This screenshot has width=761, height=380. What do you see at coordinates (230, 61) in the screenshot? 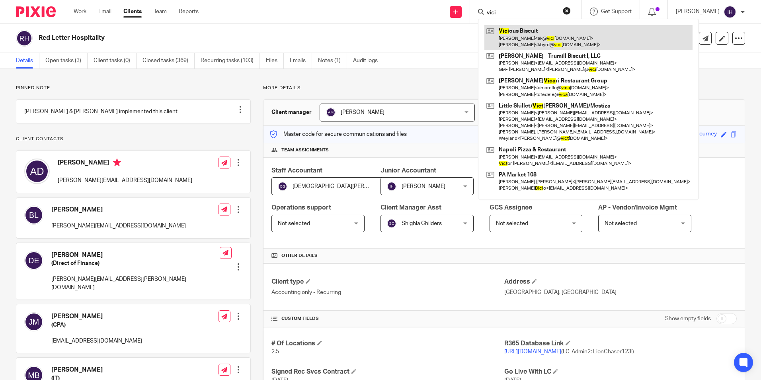
I see `a: Recurring tasks (103)` at bounding box center [230, 61].